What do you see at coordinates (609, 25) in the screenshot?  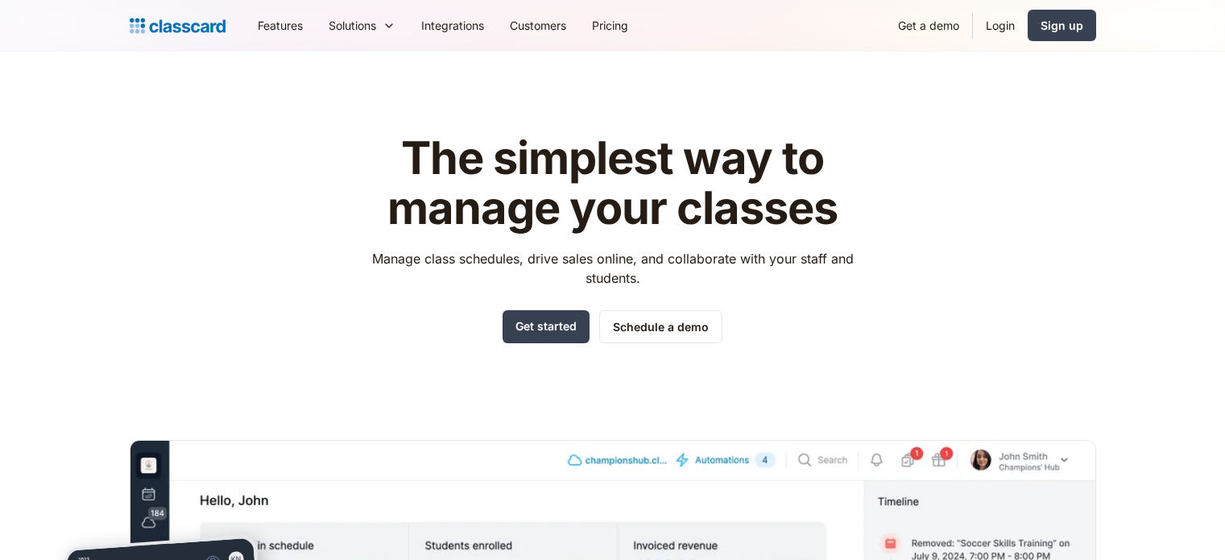 I see `a: Pricing` at bounding box center [609, 25].